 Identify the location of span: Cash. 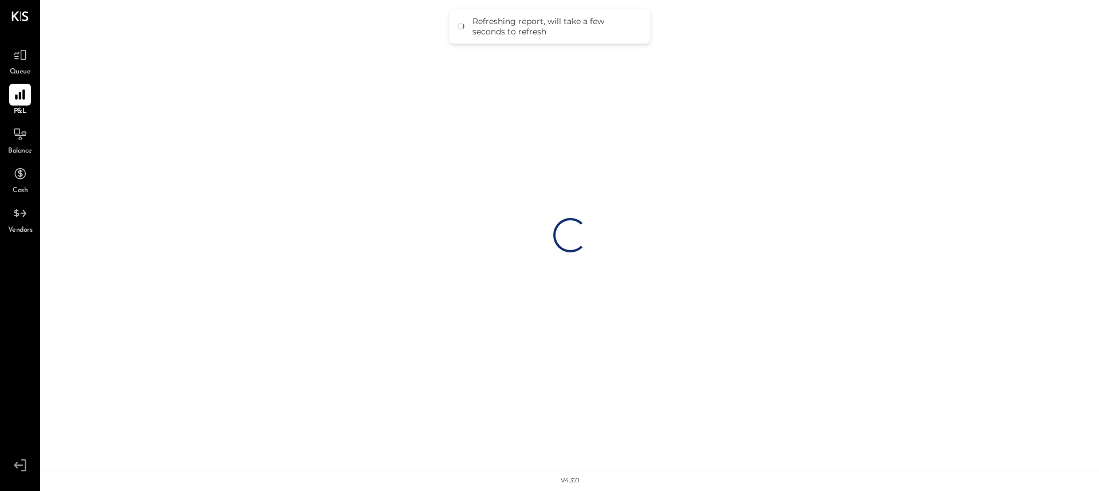
(20, 191).